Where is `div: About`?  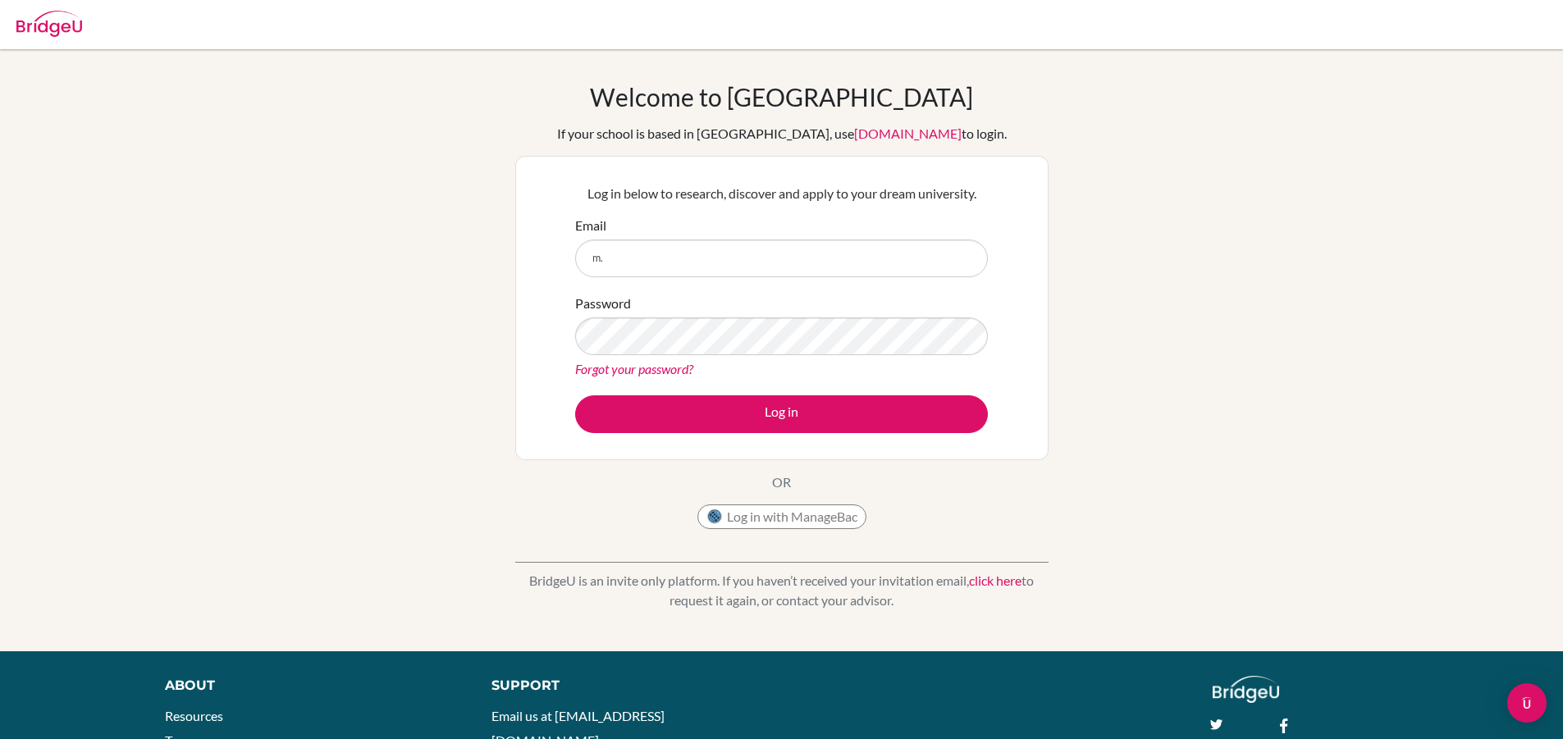
div: About is located at coordinates (309, 686).